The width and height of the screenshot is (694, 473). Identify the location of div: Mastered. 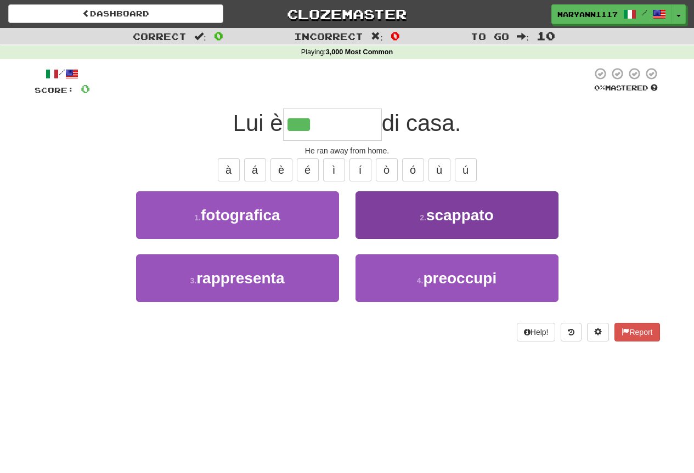
(626, 88).